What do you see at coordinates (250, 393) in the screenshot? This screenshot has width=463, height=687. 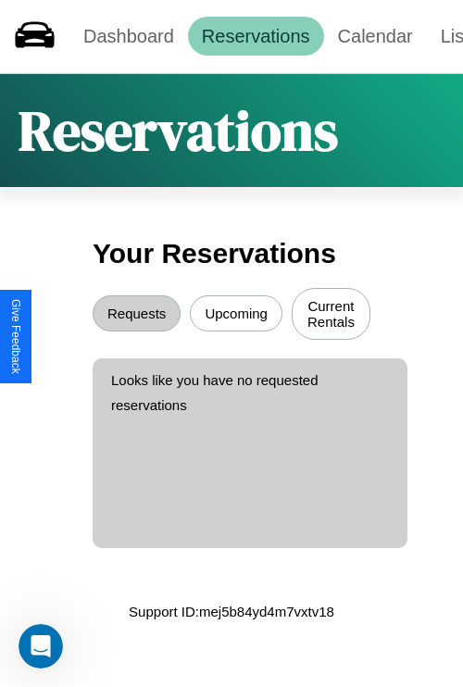 I see `p: Looks like you have no requested reservations` at bounding box center [250, 393].